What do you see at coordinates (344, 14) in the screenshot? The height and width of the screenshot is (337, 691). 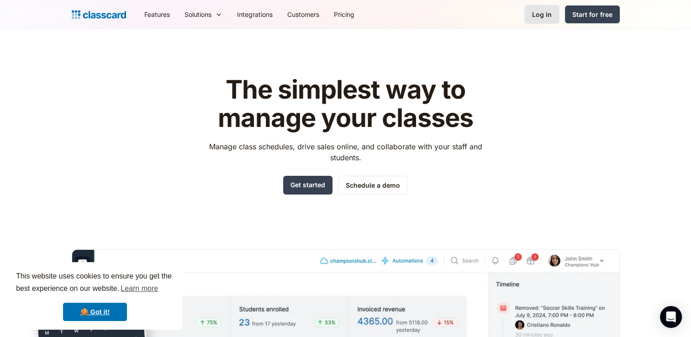 I see `a: Pricing` at bounding box center [344, 14].